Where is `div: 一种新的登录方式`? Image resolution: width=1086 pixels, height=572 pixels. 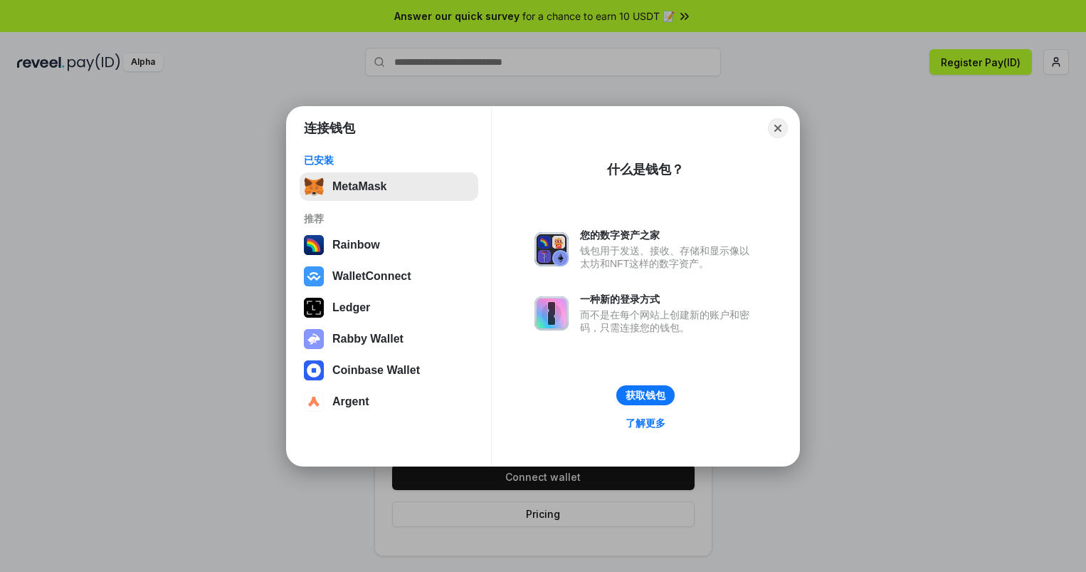 div: 一种新的登录方式 is located at coordinates (668, 299).